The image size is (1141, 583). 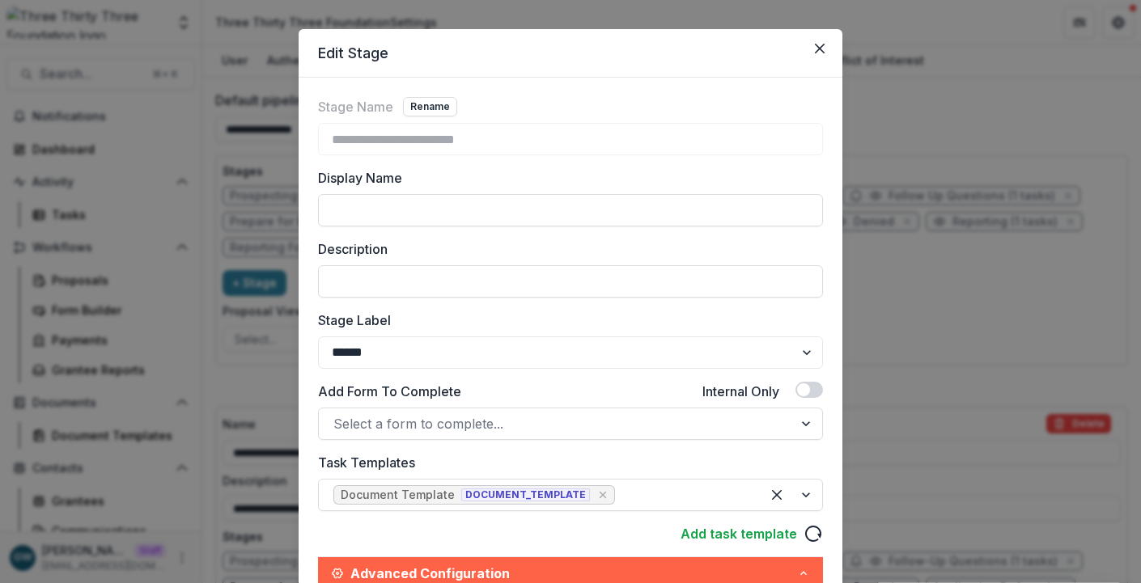 I want to click on label: Internal Only, so click(x=740, y=392).